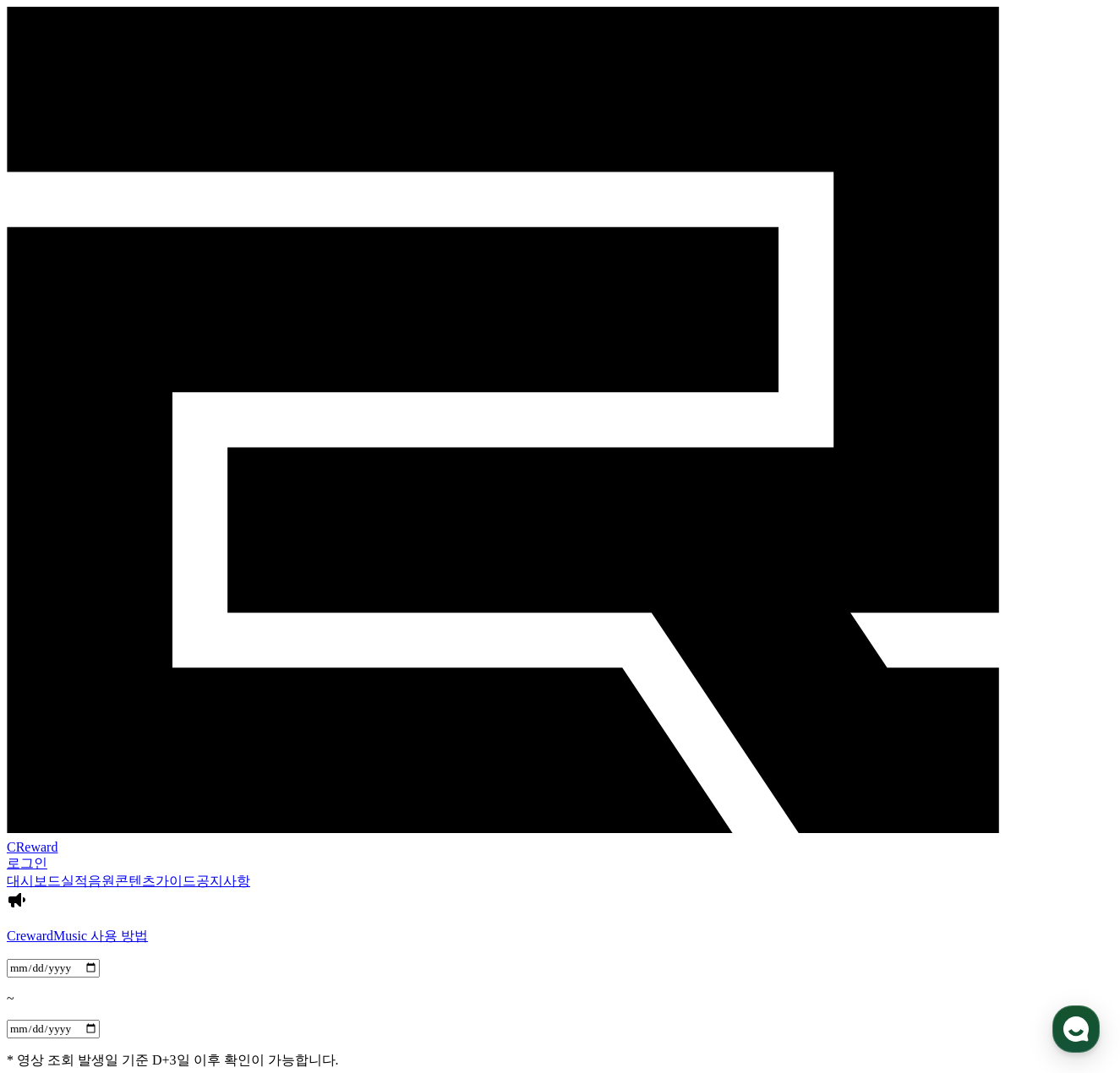 The image size is (1120, 1073). I want to click on a: 음원, so click(102, 880).